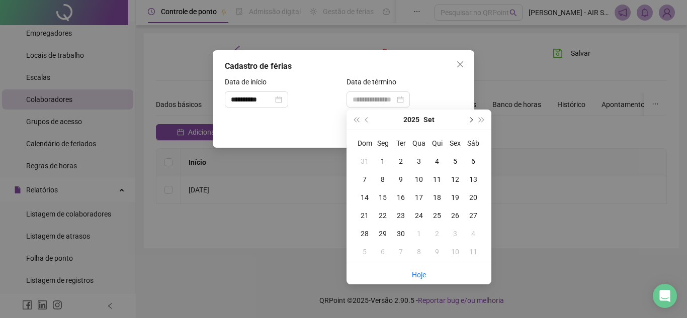 The image size is (687, 318). Describe the element at coordinates (364, 198) in the screenshot. I see `td: 2025-09-14` at that location.